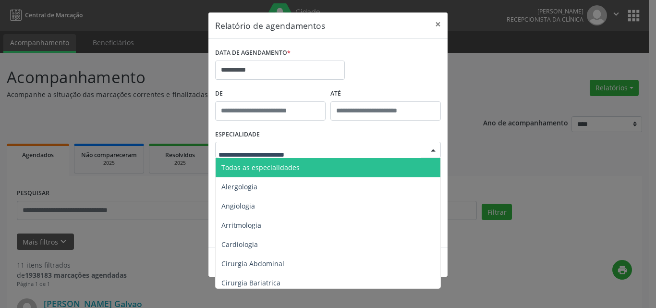  Describe the element at coordinates (438, 24) in the screenshot. I see `button: Close` at that location.